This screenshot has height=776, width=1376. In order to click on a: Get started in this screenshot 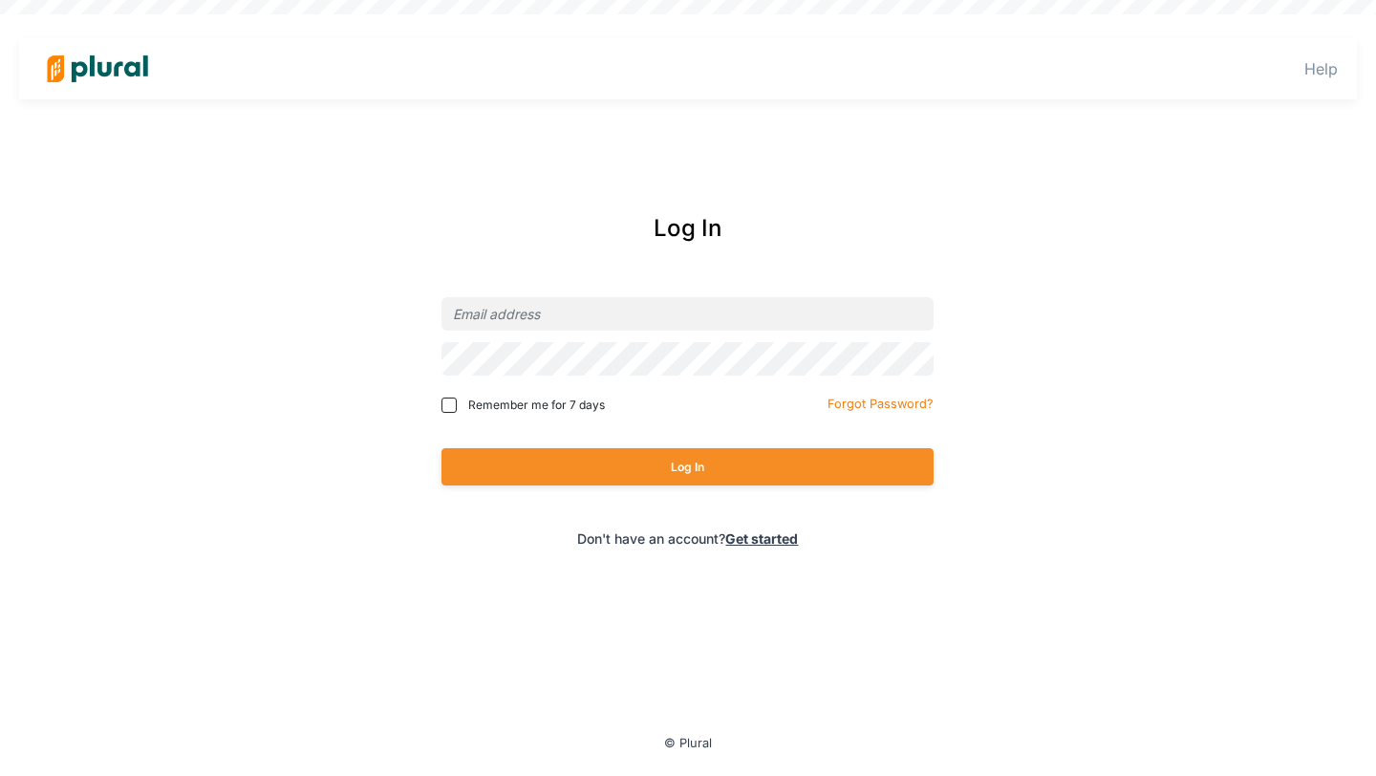, I will do `click(762, 538)`.